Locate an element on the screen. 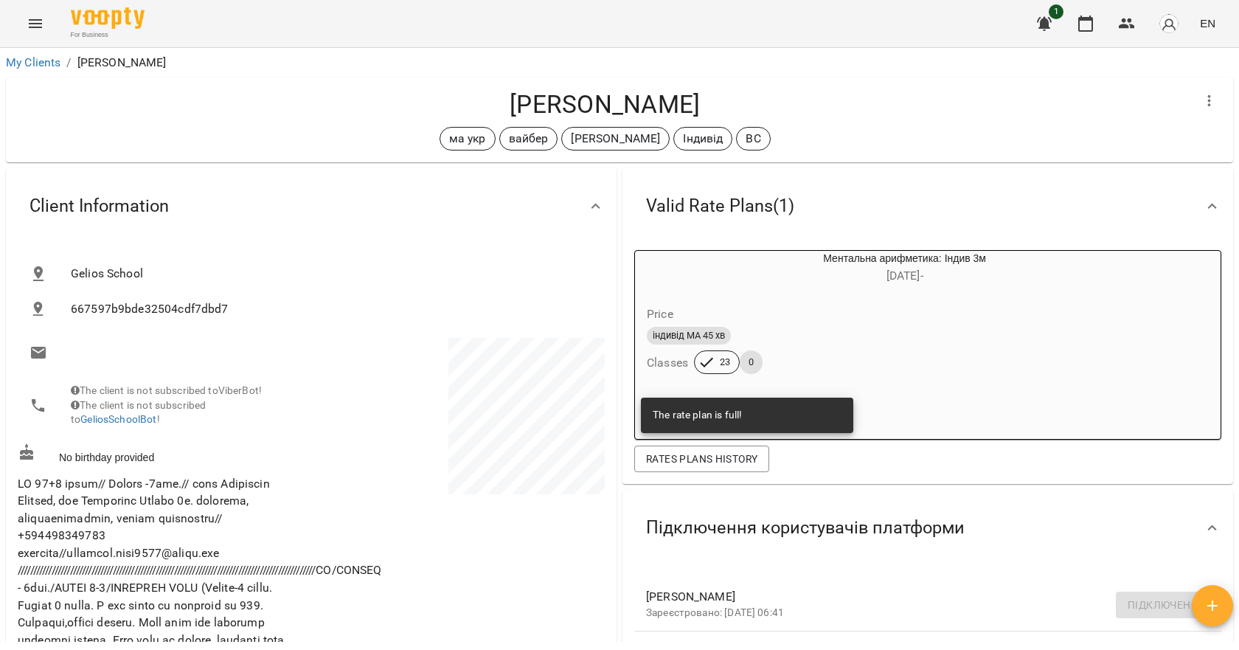  div: The rate plan is full! is located at coordinates (697, 415).